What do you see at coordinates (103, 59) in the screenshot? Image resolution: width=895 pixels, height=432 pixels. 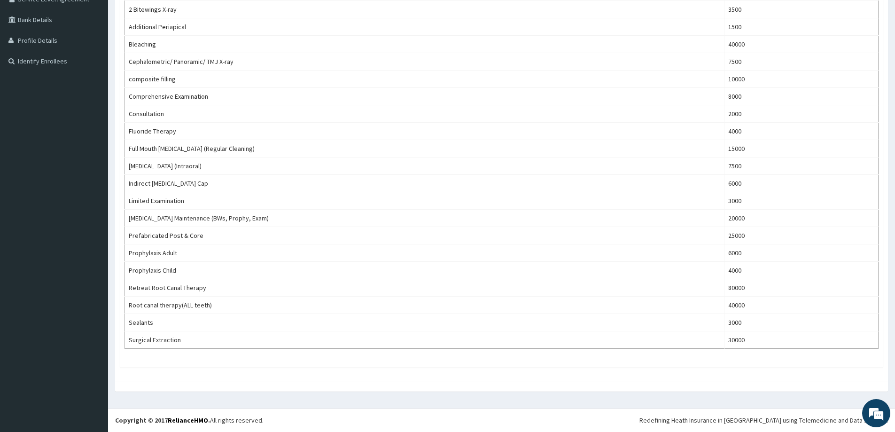 I see `div: Chat with us now` at bounding box center [103, 59].